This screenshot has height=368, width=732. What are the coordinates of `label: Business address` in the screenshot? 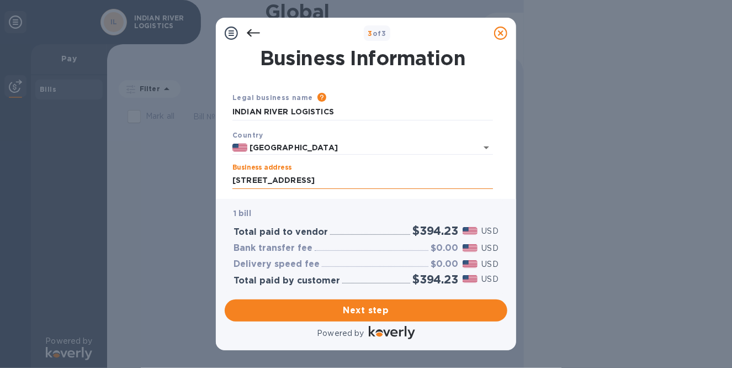 It's located at (262, 168).